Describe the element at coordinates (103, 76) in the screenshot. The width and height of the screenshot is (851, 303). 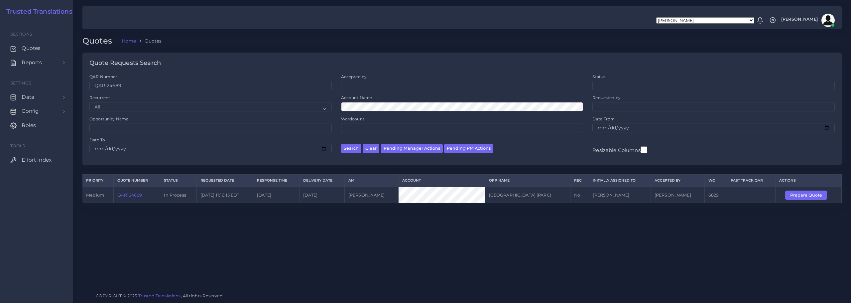
I see `label: QAR Number` at that location.